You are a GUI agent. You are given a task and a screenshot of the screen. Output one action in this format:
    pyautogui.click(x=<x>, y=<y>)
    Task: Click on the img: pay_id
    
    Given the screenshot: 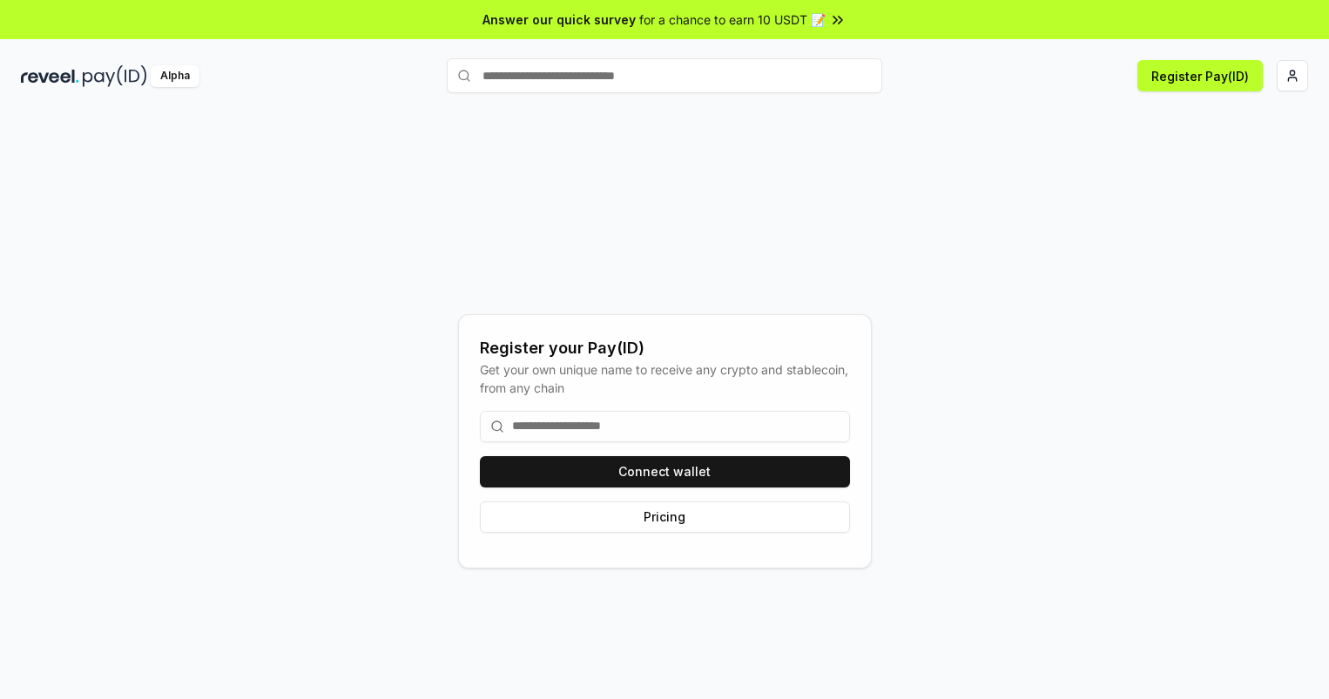 What is the action you would take?
    pyautogui.click(x=115, y=76)
    